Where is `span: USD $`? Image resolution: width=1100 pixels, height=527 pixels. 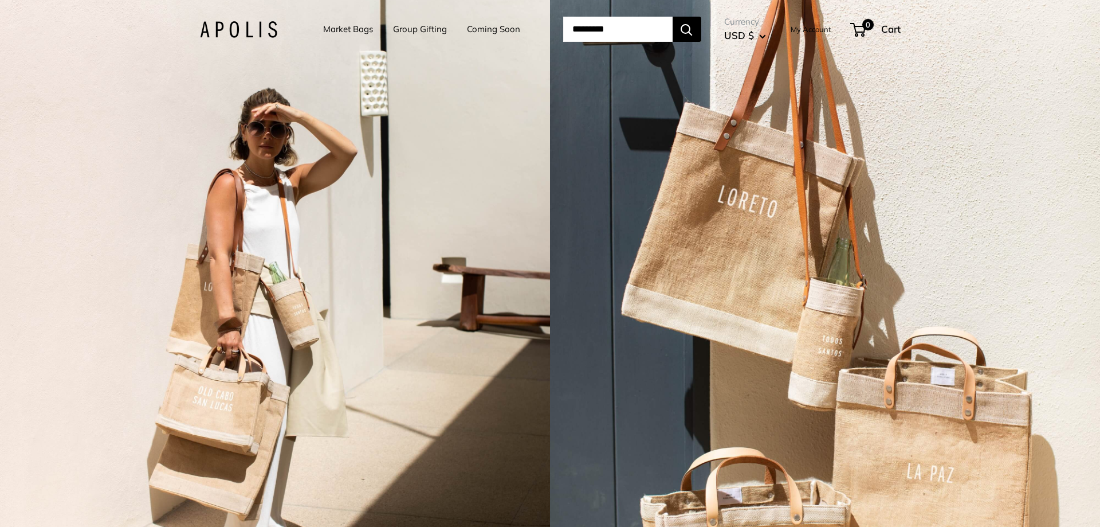
span: USD $ is located at coordinates (739, 35).